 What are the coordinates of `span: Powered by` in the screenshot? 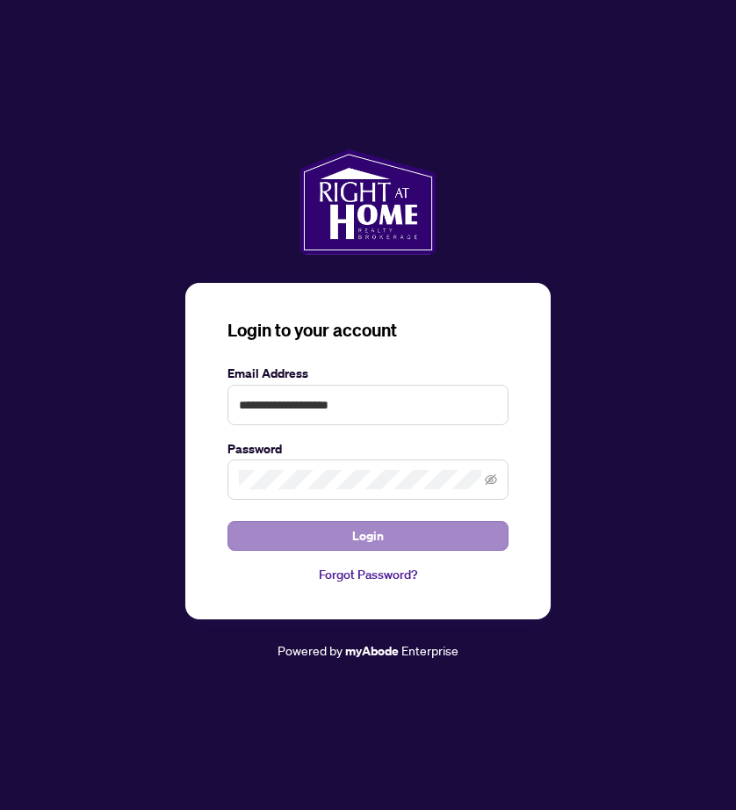 It's located at (310, 650).